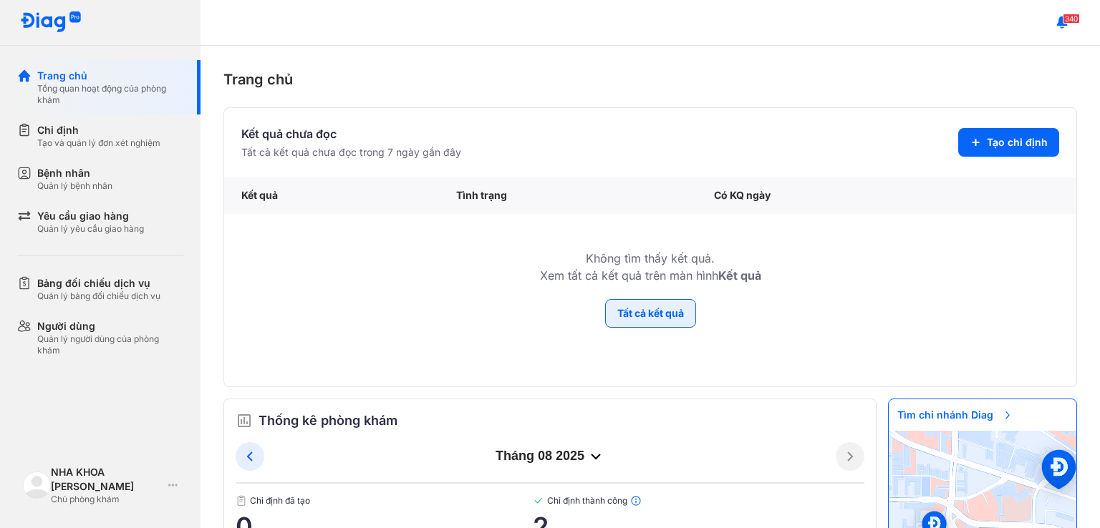 This screenshot has height=528, width=1100. I want to click on div: Quản lý yêu cầu giao hàng, so click(90, 229).